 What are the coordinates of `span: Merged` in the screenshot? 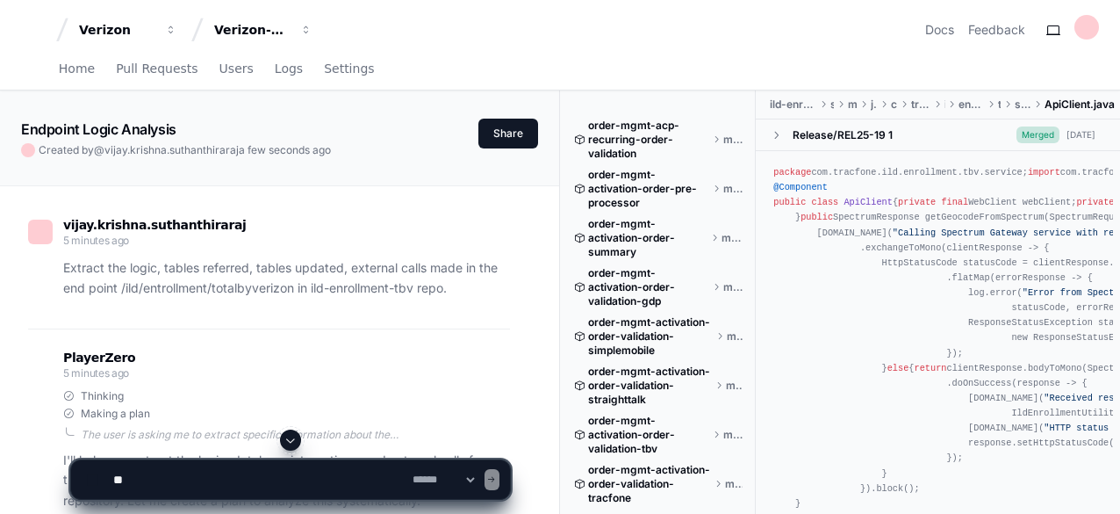 It's located at (1038, 134).